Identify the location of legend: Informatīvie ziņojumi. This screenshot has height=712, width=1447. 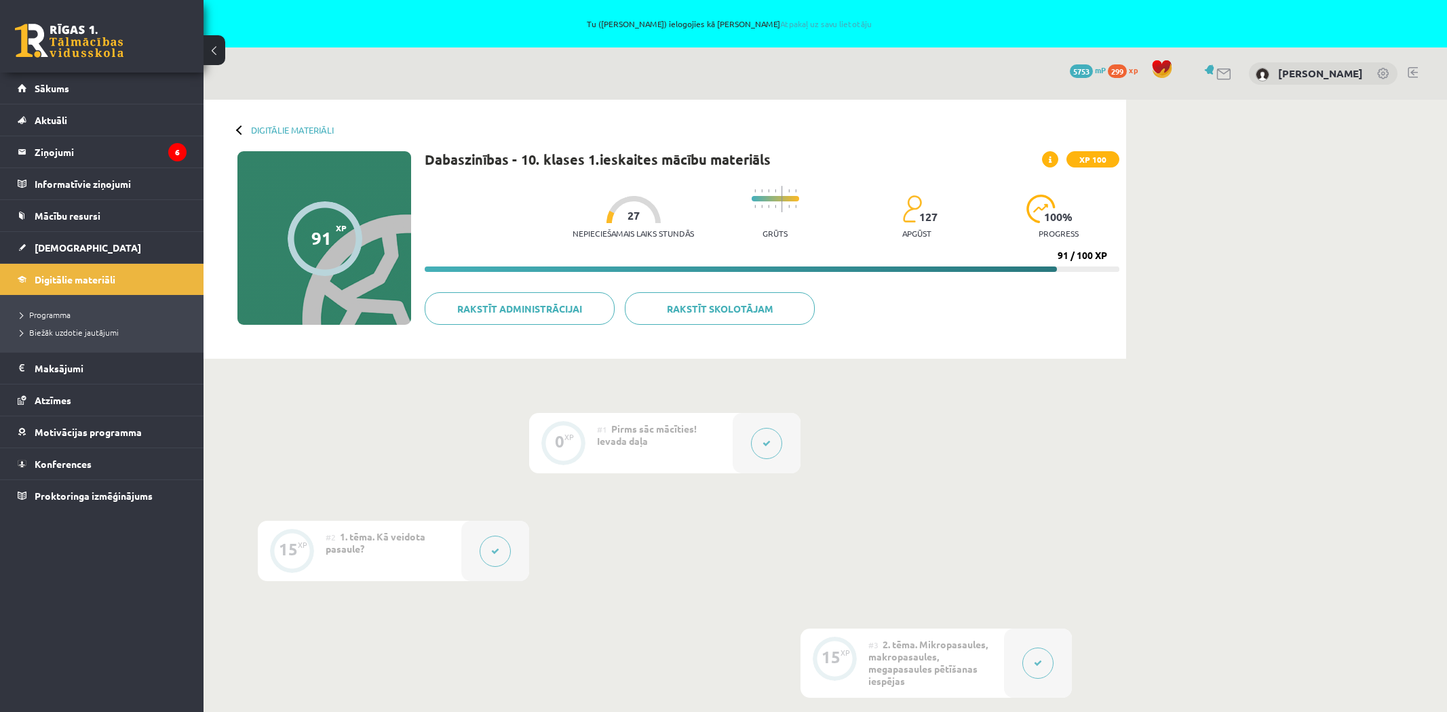
(111, 184).